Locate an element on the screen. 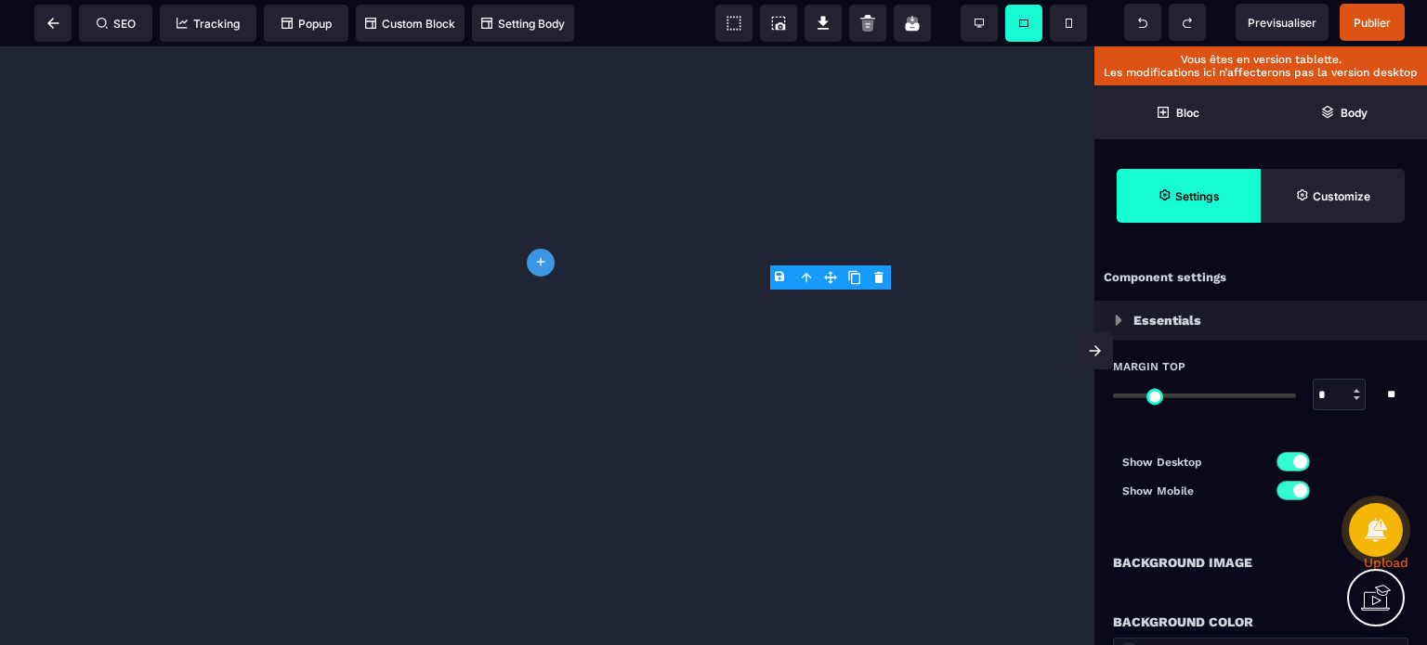  span: Previsualiser is located at coordinates (1282, 22).